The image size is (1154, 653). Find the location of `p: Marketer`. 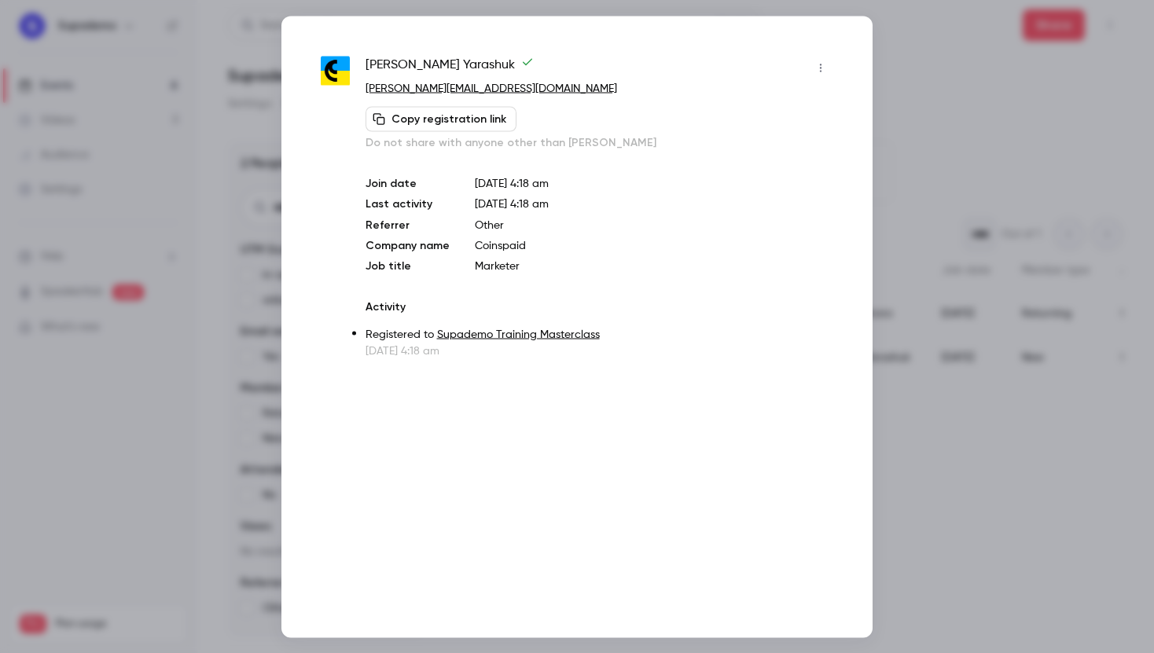

p: Marketer is located at coordinates (654, 266).